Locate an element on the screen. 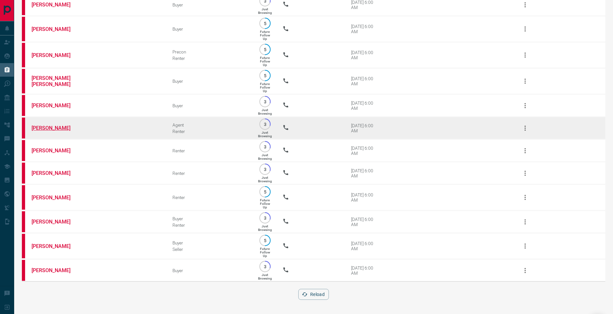 The height and width of the screenshot is (314, 613). div: Precon is located at coordinates (210, 52).